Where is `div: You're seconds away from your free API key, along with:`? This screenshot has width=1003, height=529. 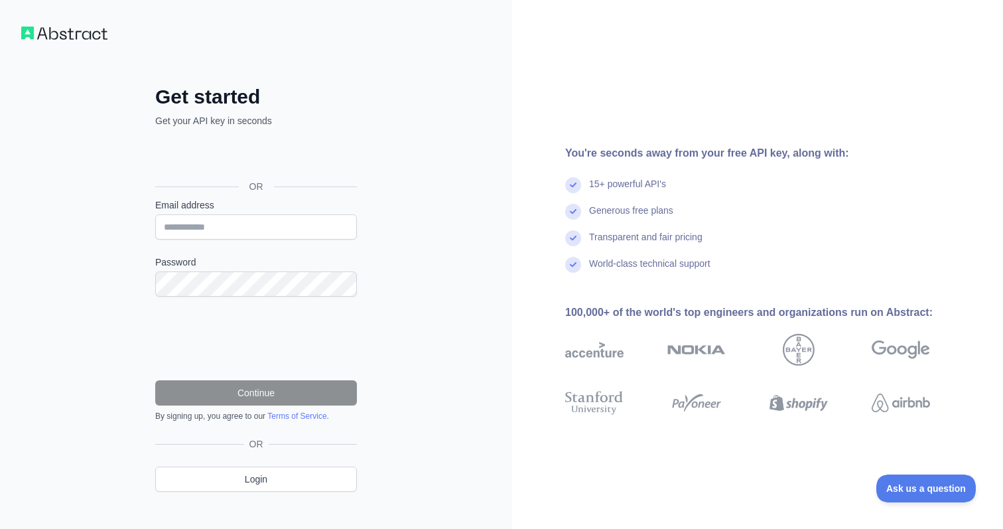 div: You're seconds away from your free API key, along with: is located at coordinates (769, 153).